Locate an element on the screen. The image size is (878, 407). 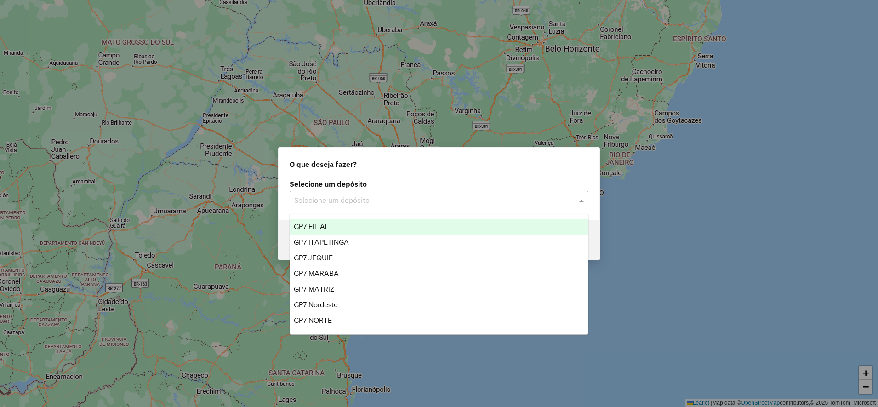
span: GP7 JEQUIE is located at coordinates (313, 257).